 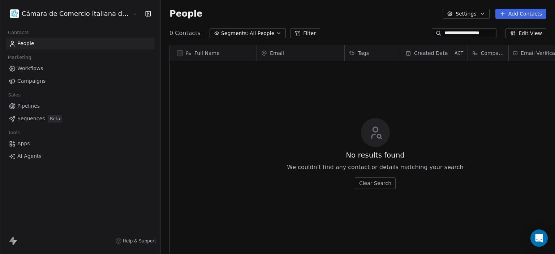 I want to click on span: AI Agents, so click(x=29, y=156).